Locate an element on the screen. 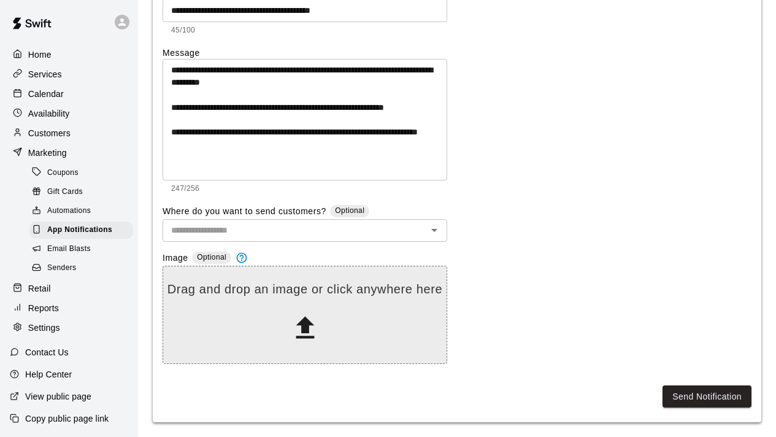 The height and width of the screenshot is (437, 776). div: Senders is located at coordinates (81, 268).